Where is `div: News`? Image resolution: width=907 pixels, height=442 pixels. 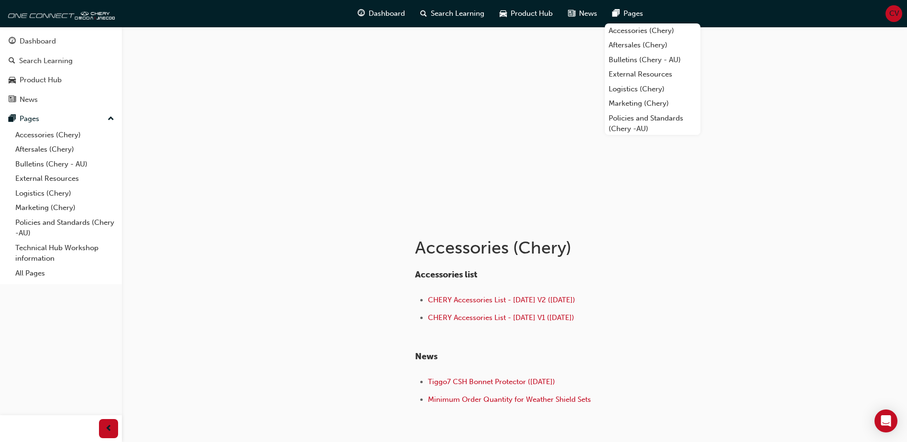
div: News is located at coordinates (29, 99).